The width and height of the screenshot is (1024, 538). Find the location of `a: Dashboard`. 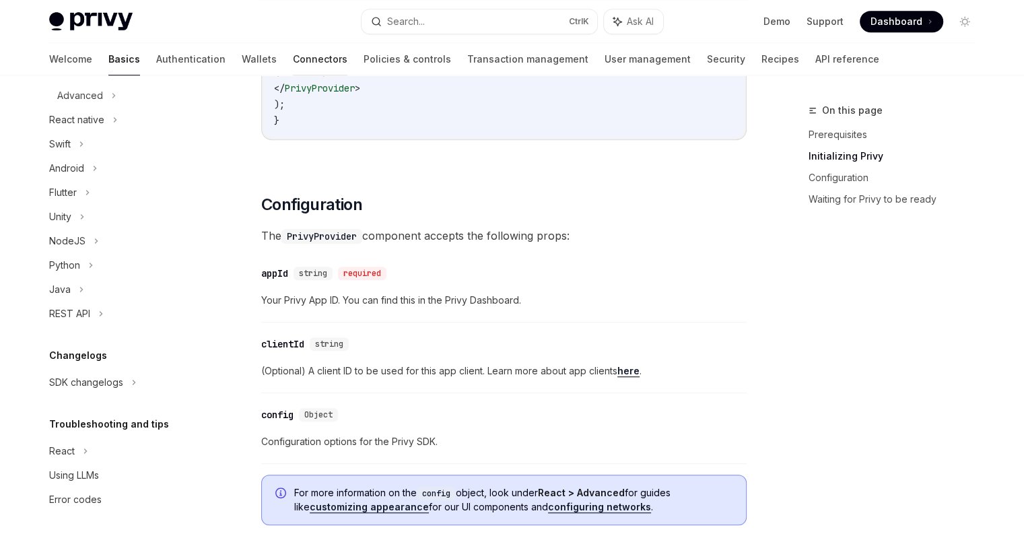

a: Dashboard is located at coordinates (902, 22).